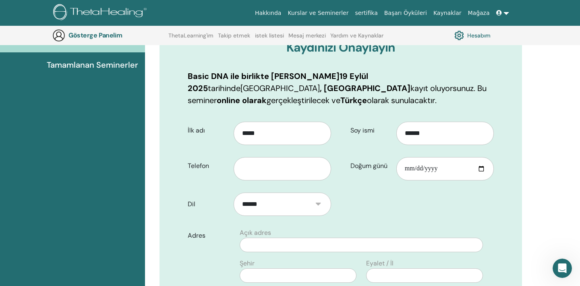 Image resolution: width=580 pixels, height=286 pixels. Describe the element at coordinates (101, 13) in the screenshot. I see `img: logo.png` at that location.